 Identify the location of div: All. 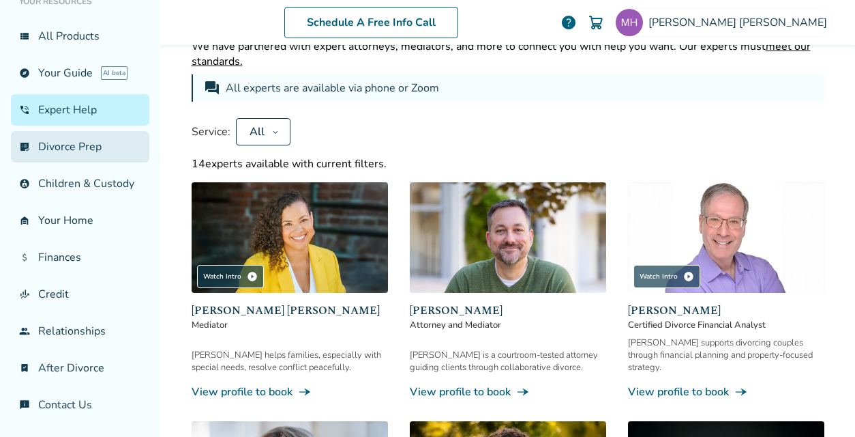
(257, 132).